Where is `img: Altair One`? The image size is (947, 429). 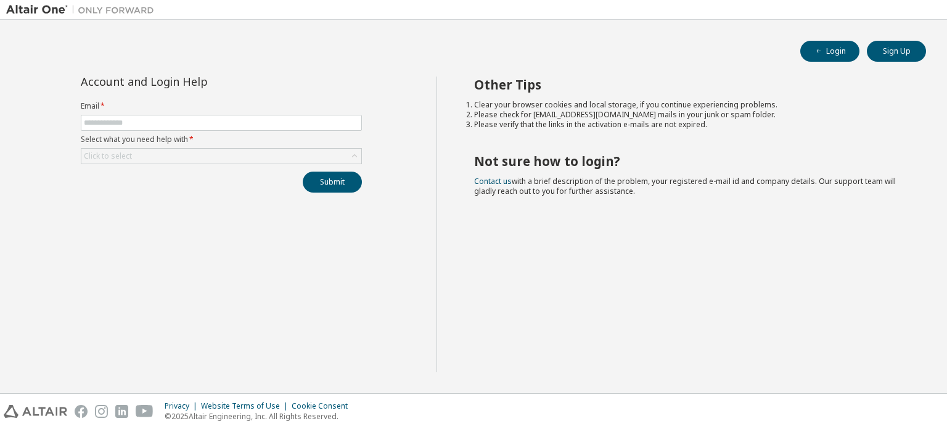
img: Altair One is located at coordinates (83, 10).